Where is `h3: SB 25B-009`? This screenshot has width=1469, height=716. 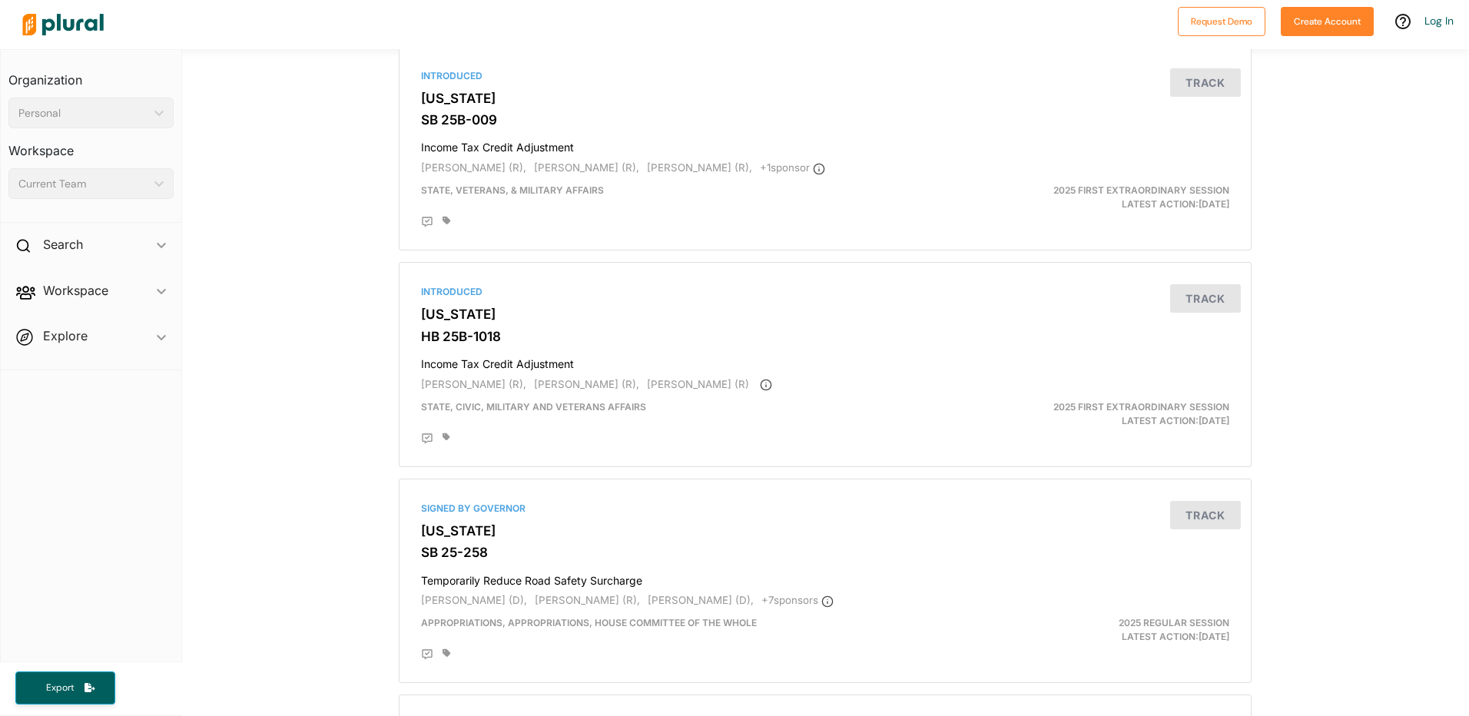
h3: SB 25B-009 is located at coordinates (825, 120).